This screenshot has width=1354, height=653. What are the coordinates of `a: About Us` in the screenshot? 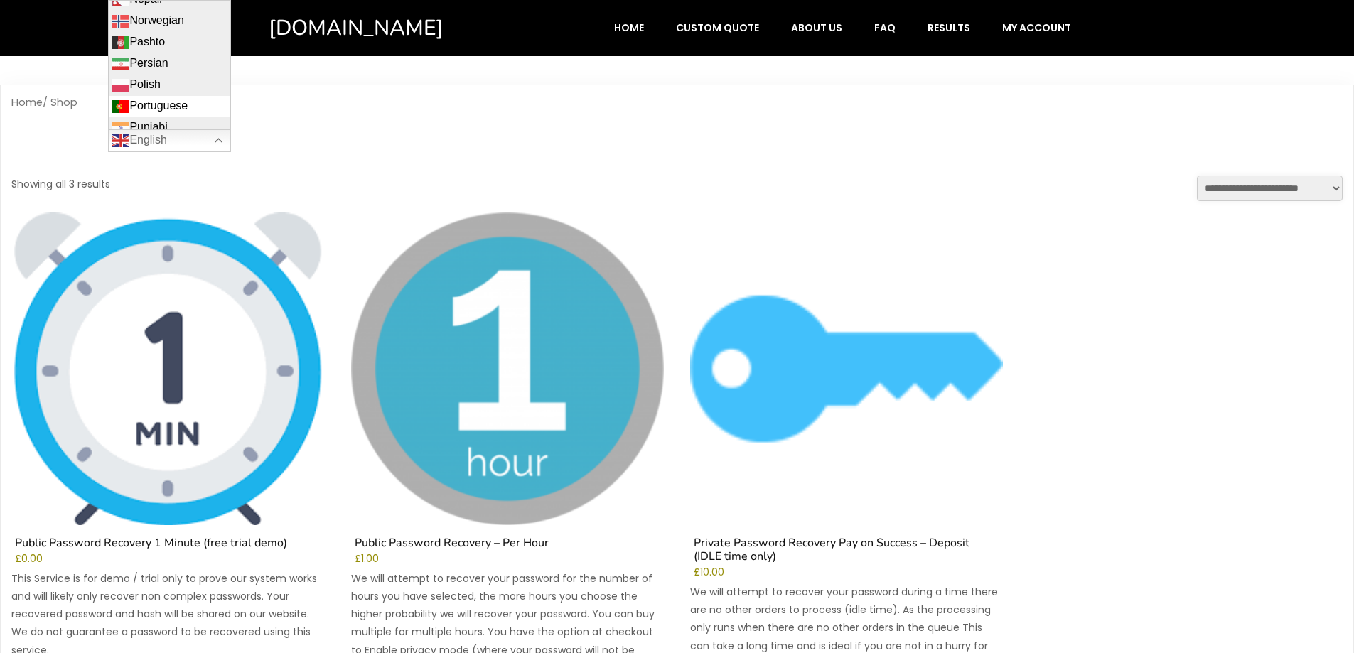 It's located at (816, 28).